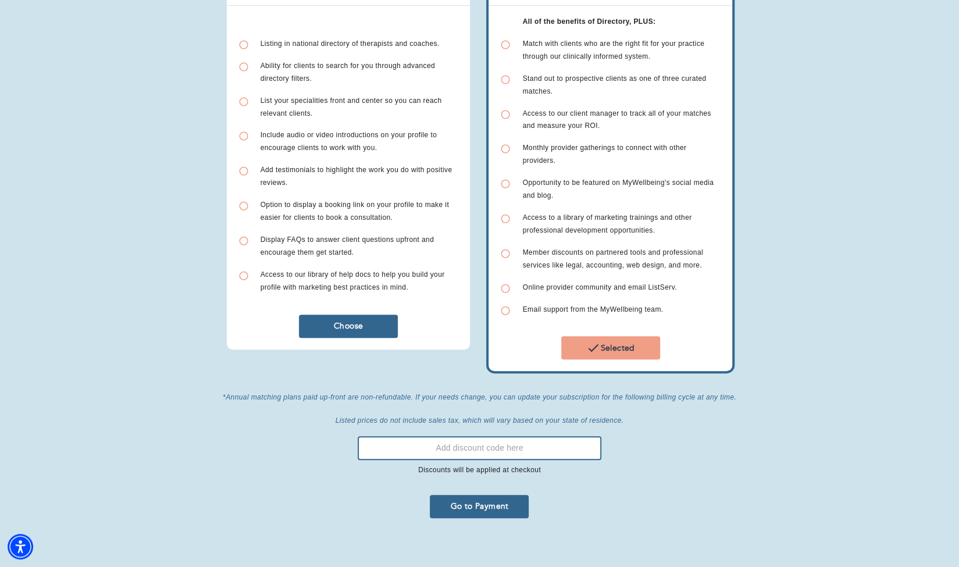  I want to click on span: Monthly provider gatherings to connect with other providers., so click(604, 154).